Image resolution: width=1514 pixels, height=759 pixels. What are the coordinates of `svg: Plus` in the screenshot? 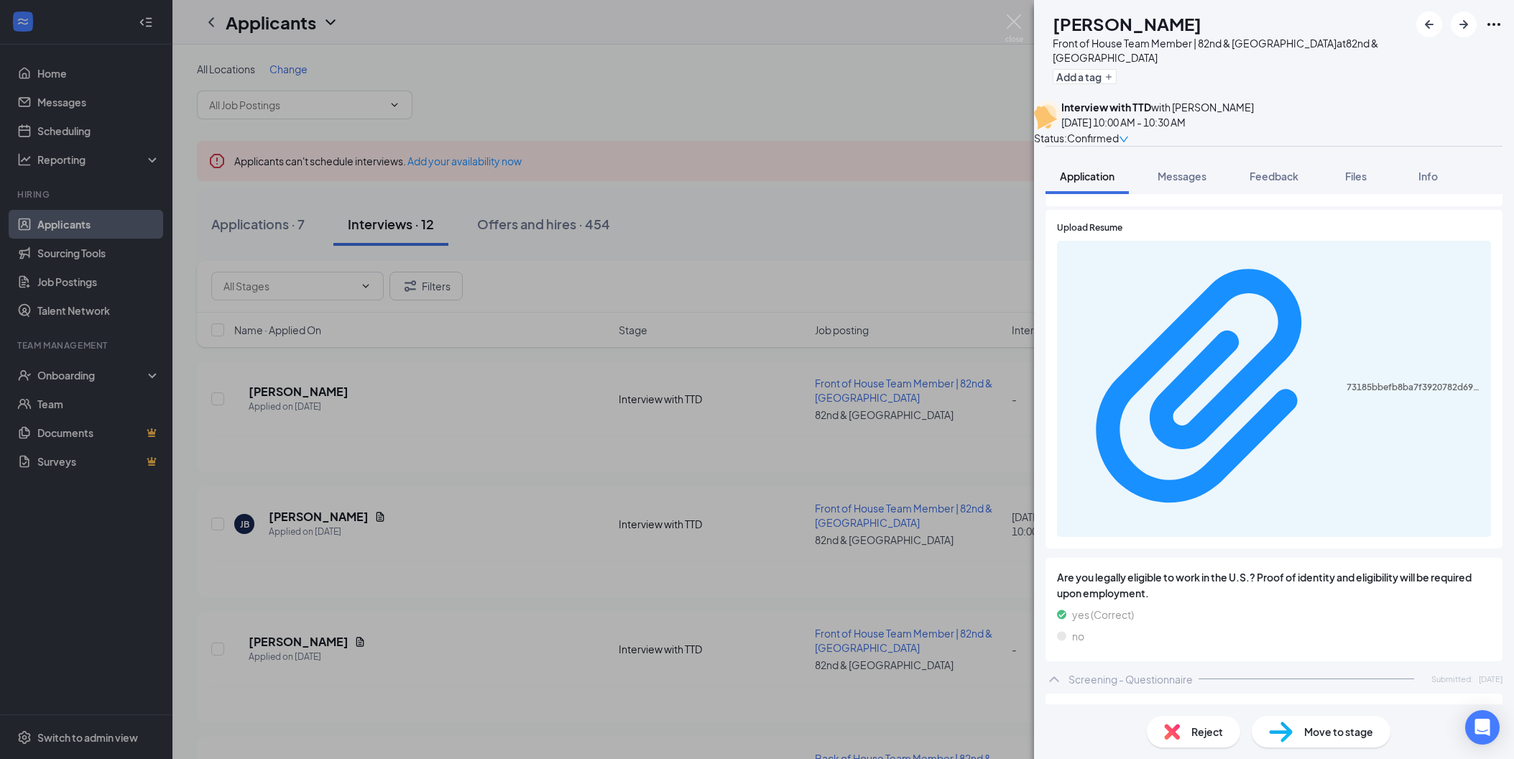 It's located at (1109, 77).